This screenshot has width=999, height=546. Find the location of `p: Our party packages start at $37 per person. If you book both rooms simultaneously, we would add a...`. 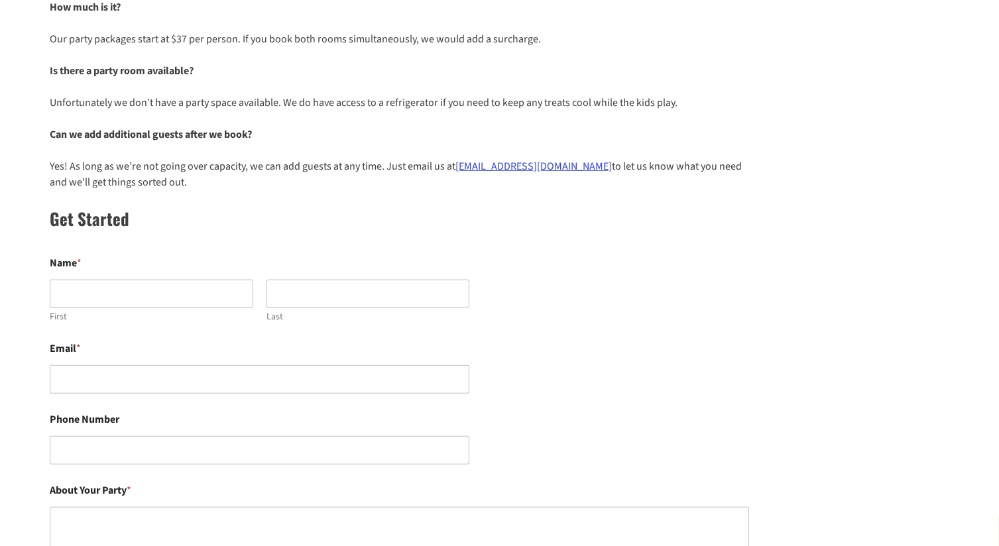

p: Our party packages start at $37 per person. If you book both rooms simultaneously, we would add a... is located at coordinates (399, 39).